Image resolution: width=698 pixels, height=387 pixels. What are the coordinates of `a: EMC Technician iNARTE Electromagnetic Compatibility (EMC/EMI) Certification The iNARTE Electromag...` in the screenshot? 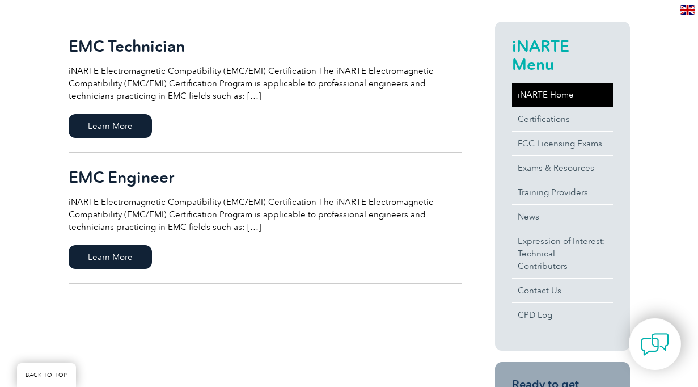 It's located at (265, 87).